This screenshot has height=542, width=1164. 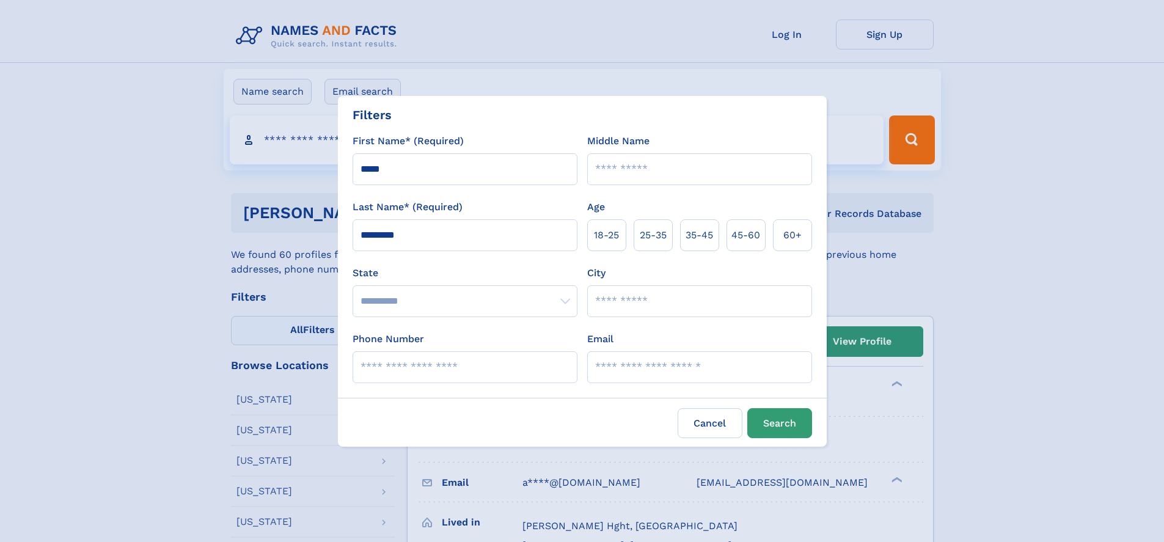 I want to click on label: Age, so click(x=596, y=207).